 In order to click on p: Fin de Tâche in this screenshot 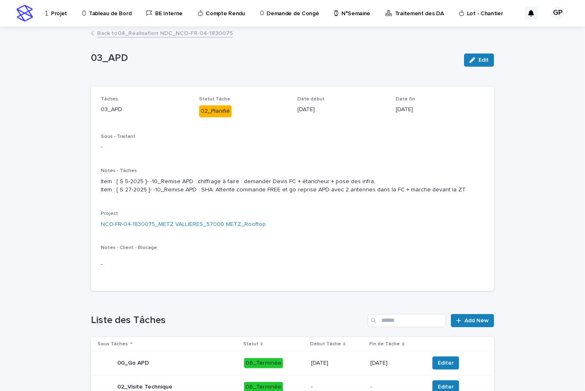, I will do `click(385, 344)`.